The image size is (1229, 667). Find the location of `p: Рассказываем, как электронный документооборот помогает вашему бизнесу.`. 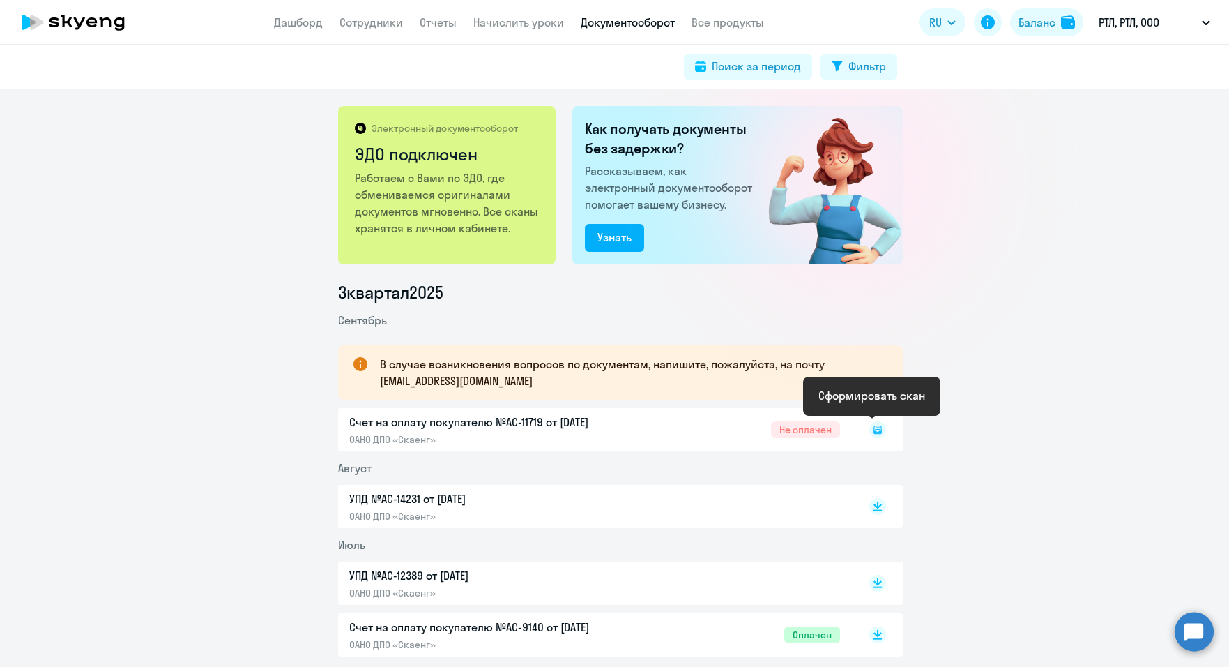

p: Рассказываем, как электронный документооборот помогает вашему бизнесу. is located at coordinates (671, 188).